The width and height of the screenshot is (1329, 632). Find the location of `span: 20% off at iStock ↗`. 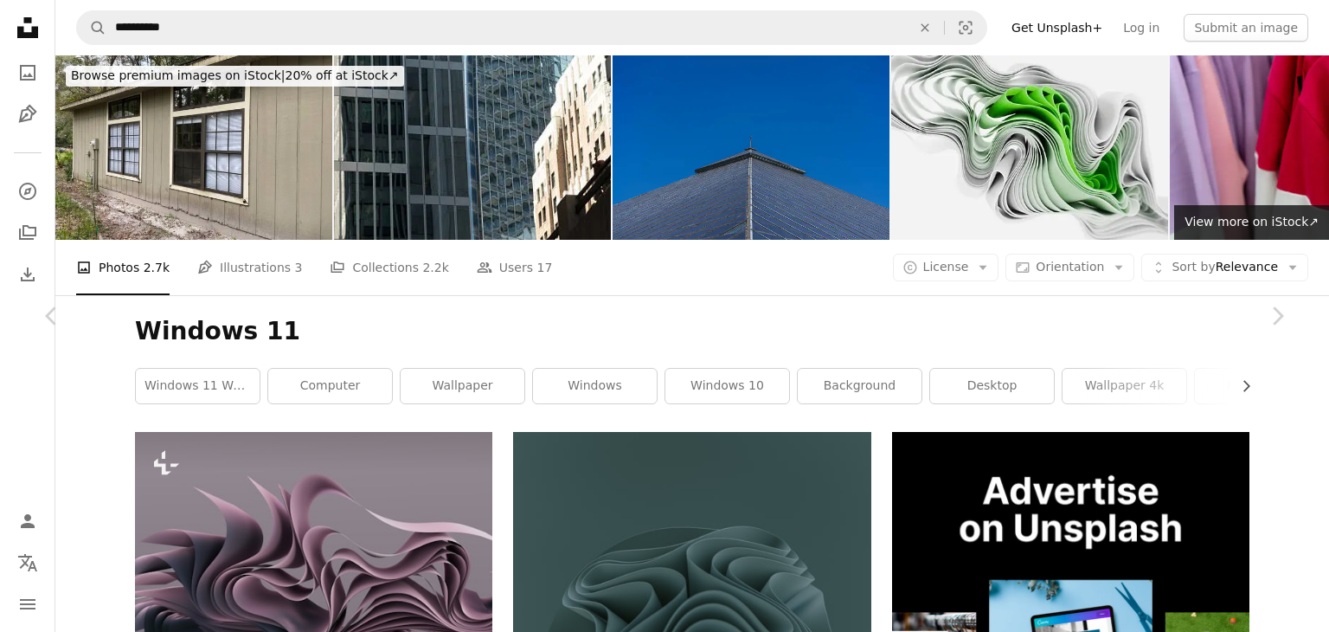

span: 20% off at iStock ↗ is located at coordinates (234, 75).